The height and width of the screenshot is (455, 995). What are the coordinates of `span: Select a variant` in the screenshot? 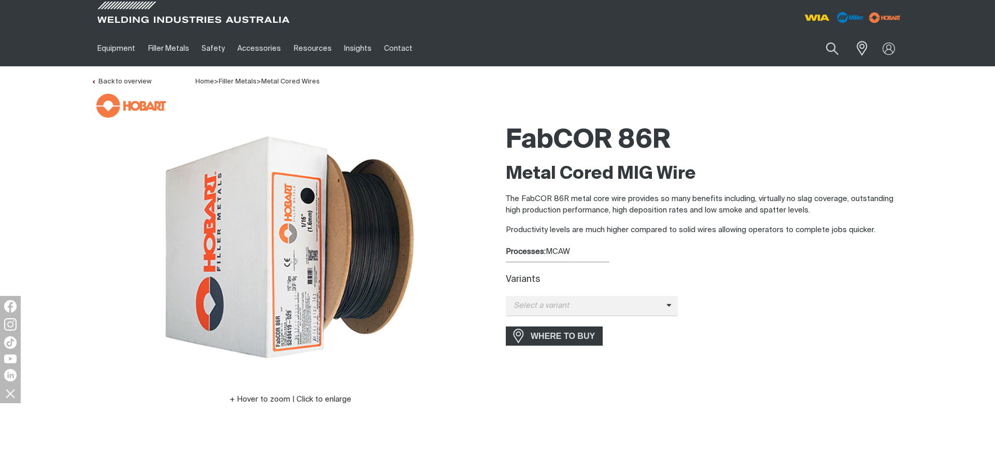 It's located at (586, 306).